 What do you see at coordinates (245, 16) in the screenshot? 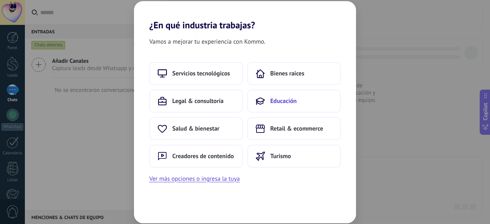
I see `h2: ¿En qué industria trabajas?` at bounding box center [245, 16].